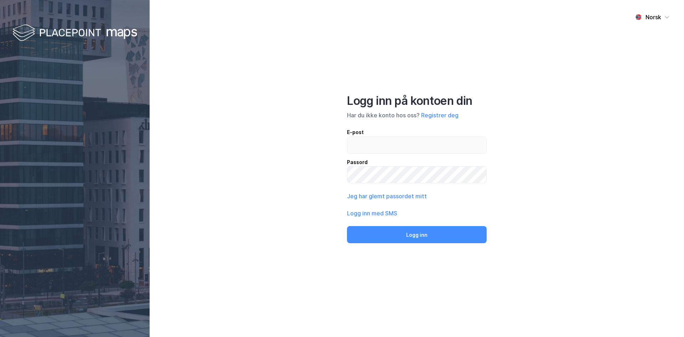 Image resolution: width=684 pixels, height=337 pixels. I want to click on div: Har du ikke konto hos oss?, so click(417, 115).